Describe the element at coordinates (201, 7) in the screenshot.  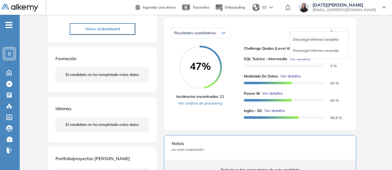
I see `span: Tutoriales` at that location.